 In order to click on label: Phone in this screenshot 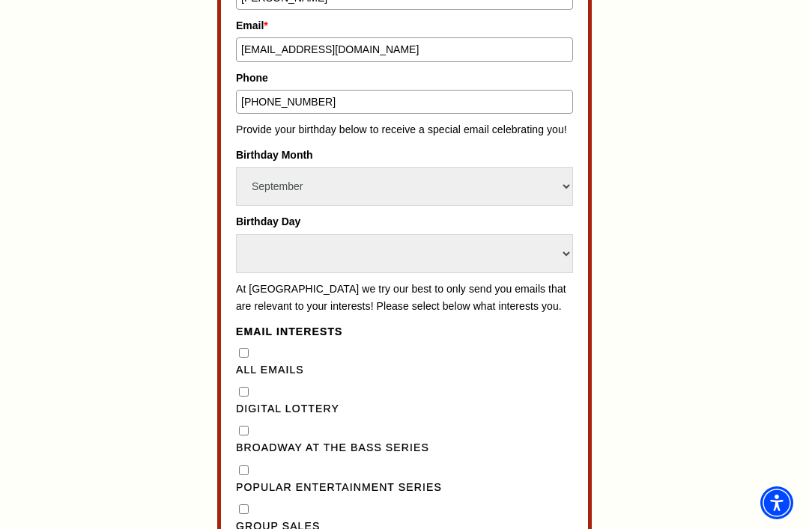, I will do `click(404, 78)`.